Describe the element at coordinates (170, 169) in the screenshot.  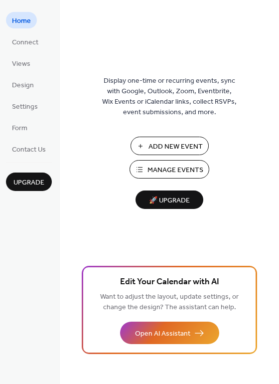
I see `button: Manage Events` at that location.